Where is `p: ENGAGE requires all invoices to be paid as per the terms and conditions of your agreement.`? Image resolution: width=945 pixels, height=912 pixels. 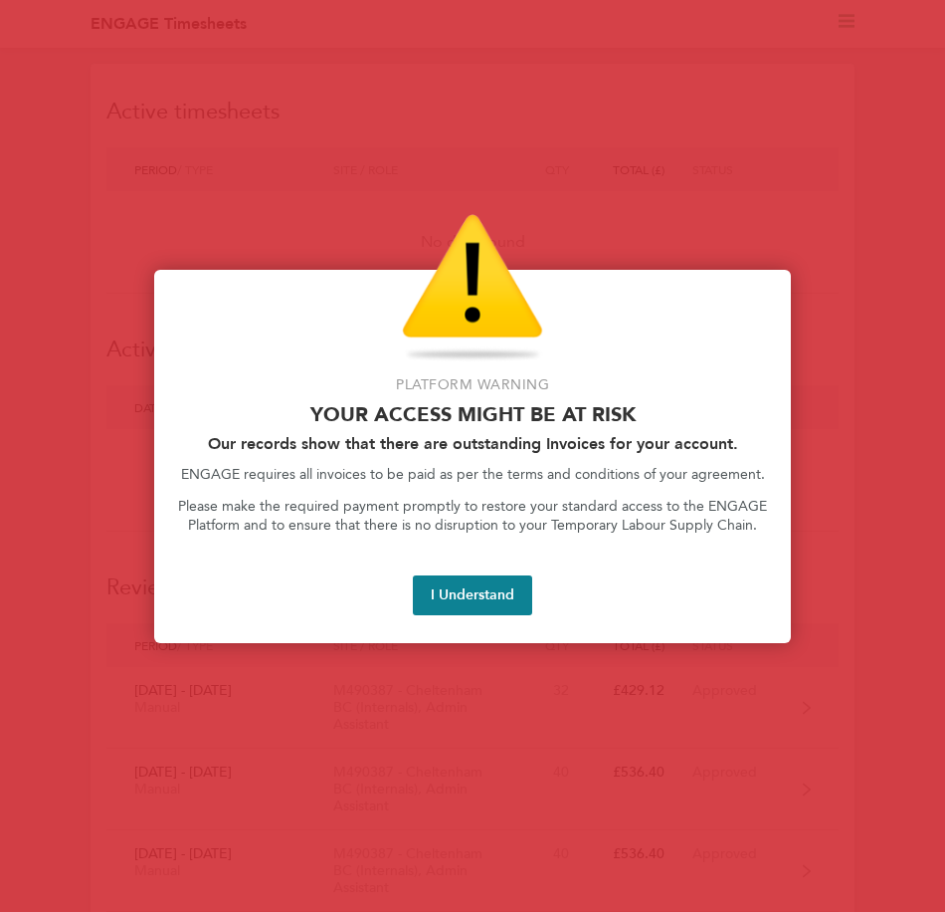 p: ENGAGE requires all invoices to be paid as per the terms and conditions of your agreement. is located at coordinates (473, 475).